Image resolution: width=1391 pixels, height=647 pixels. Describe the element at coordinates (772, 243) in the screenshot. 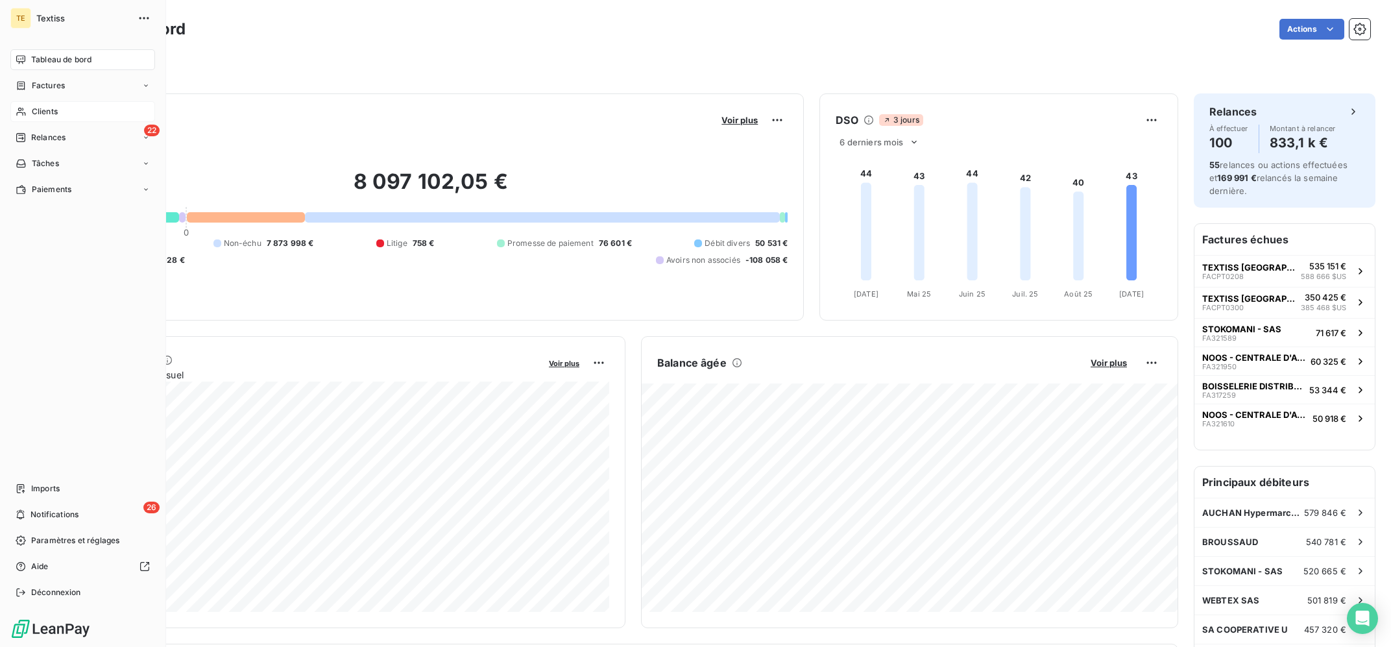

I see `span: 50 531 €` at that location.